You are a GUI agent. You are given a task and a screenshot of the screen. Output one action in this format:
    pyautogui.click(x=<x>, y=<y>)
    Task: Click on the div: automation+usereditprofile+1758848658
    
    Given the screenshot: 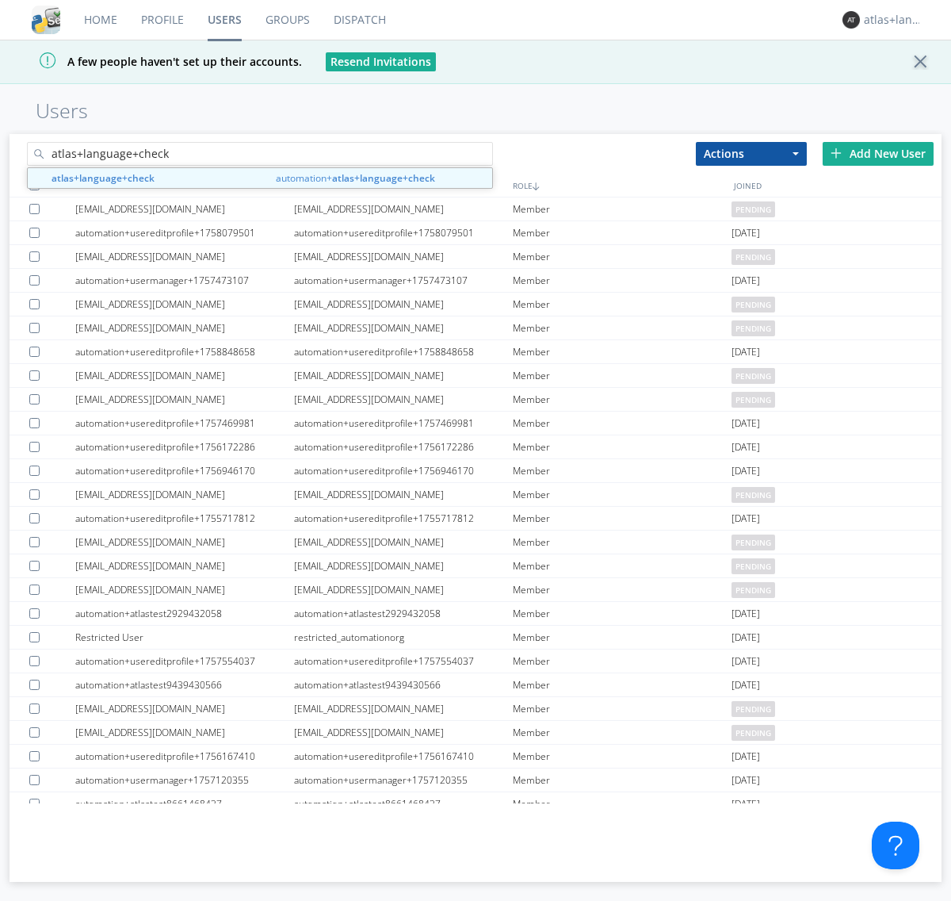 What is the action you would take?
    pyautogui.click(x=185, y=351)
    